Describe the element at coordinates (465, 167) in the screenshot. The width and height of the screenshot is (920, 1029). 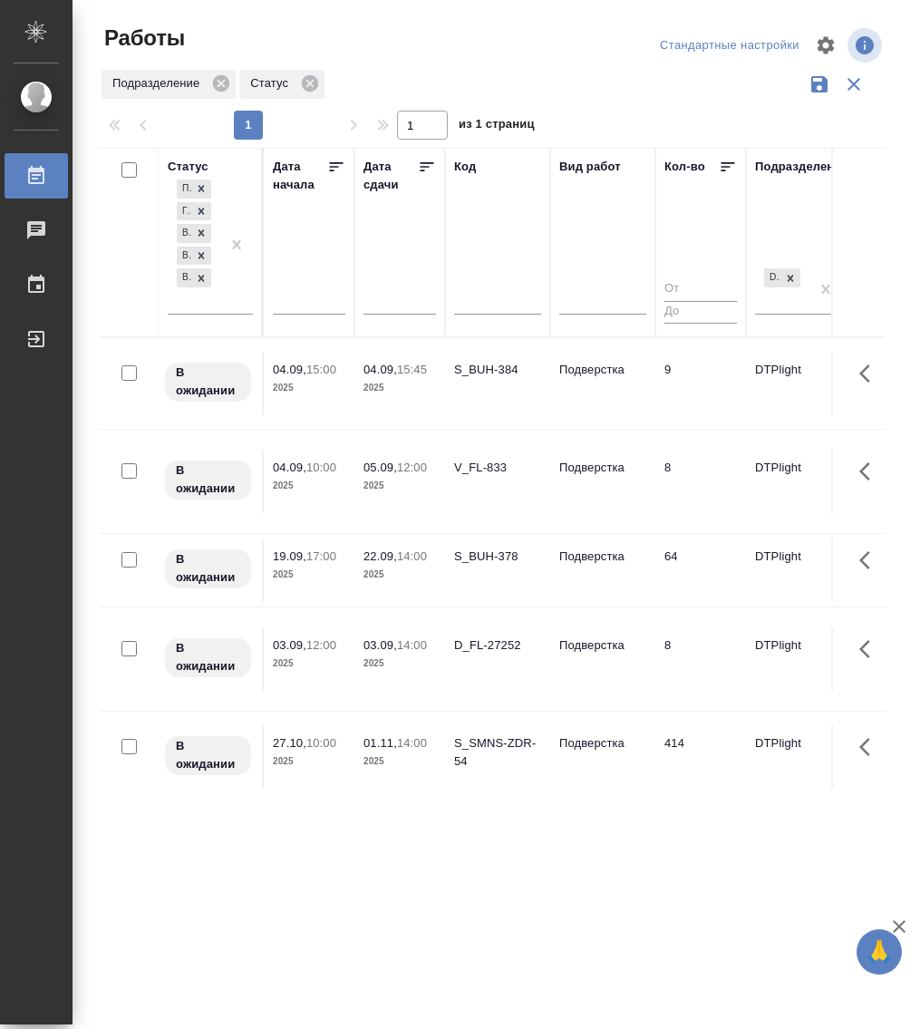
I see `div: Код` at that location.